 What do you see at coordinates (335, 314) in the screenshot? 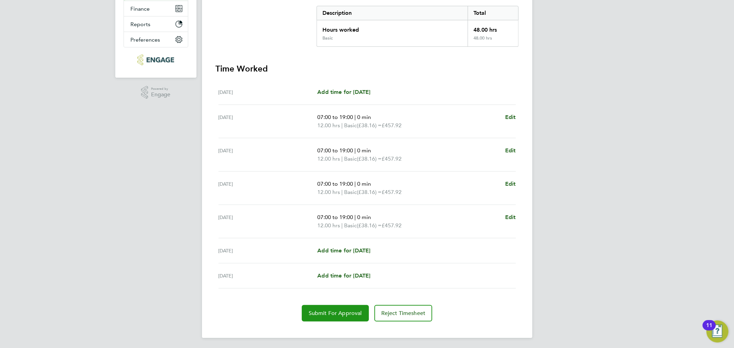
I see `button: Submit For Approval` at bounding box center [335, 314].